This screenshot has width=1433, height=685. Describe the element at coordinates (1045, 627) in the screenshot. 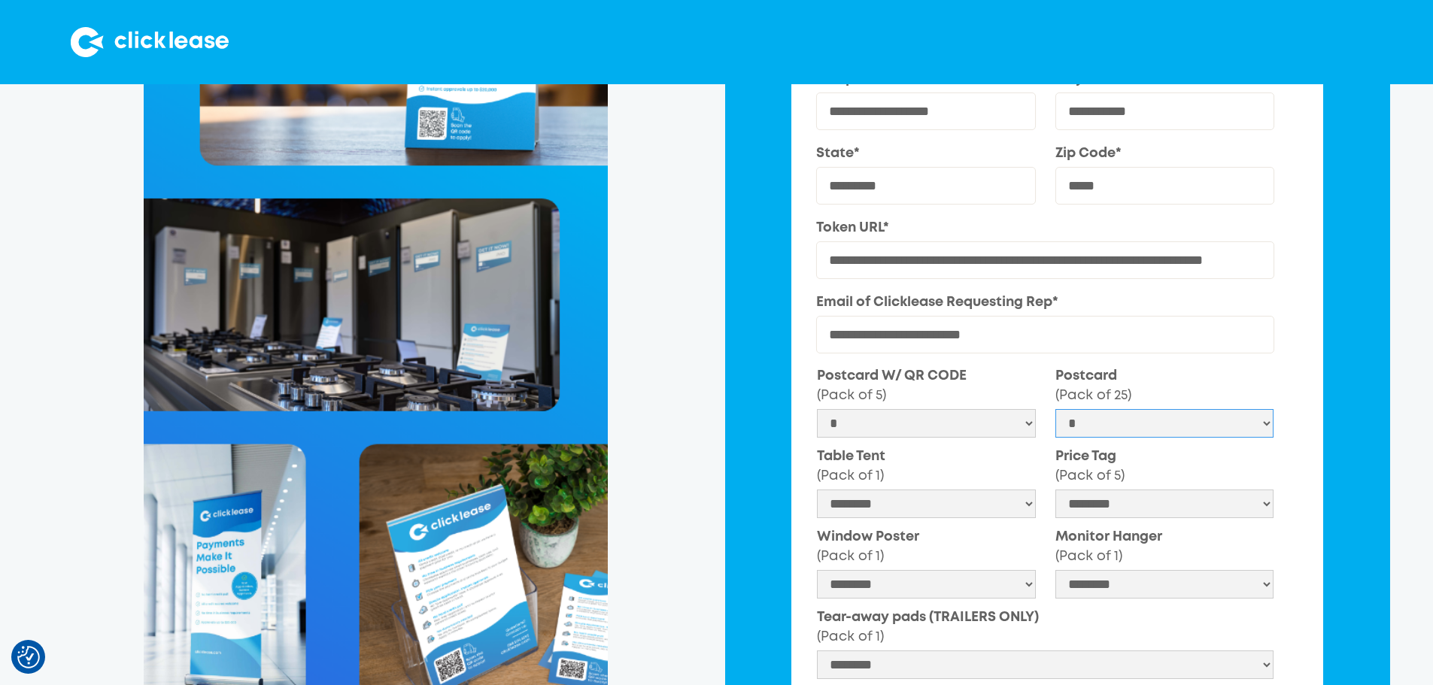

I see `label: Tear-away pads (TRAILERS ONLY)` at that location.